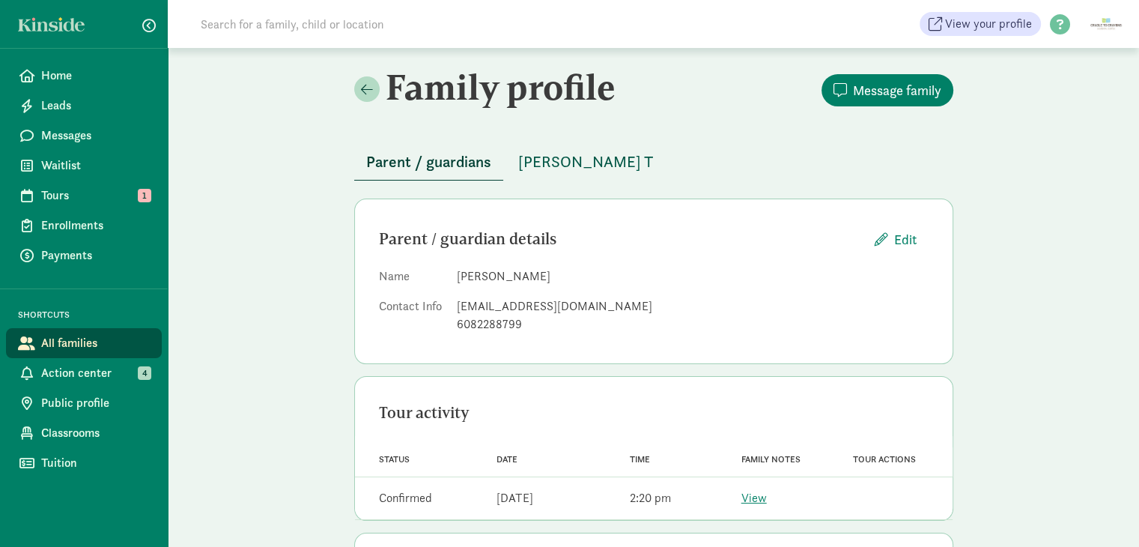 The width and height of the screenshot is (1139, 547). I want to click on span: All families, so click(95, 343).